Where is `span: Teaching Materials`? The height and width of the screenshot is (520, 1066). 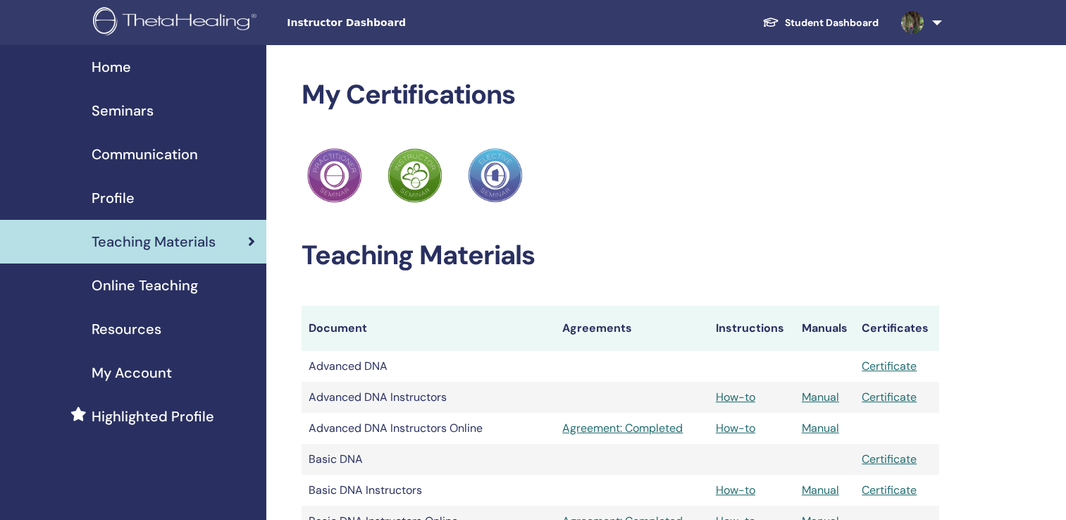 span: Teaching Materials is located at coordinates (154, 242).